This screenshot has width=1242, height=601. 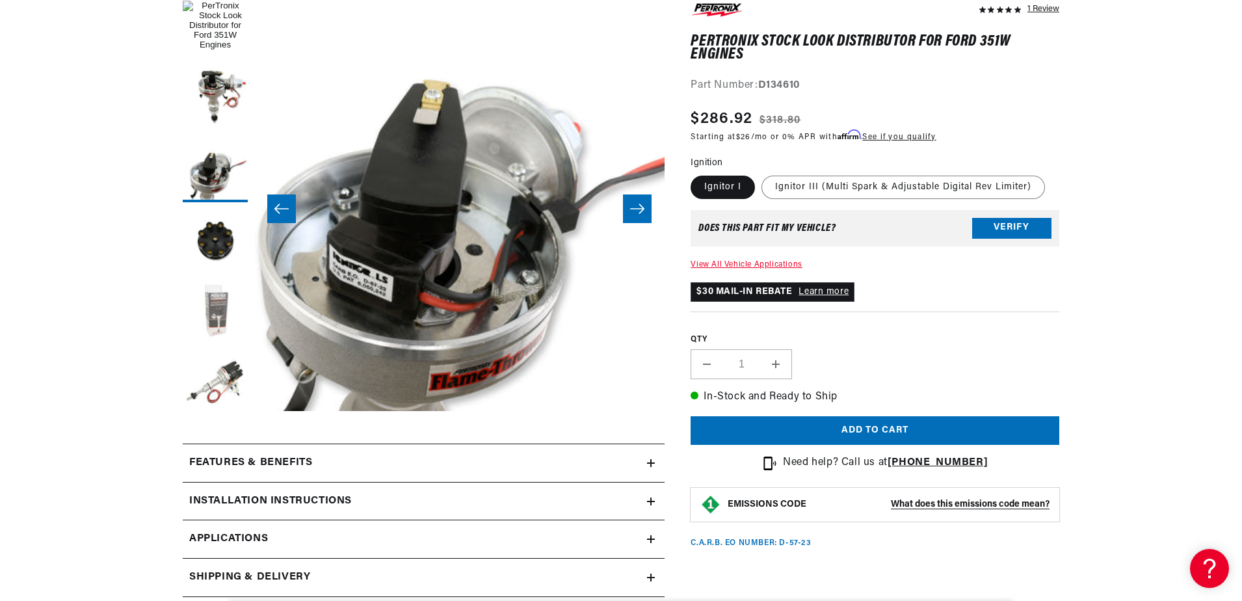 I want to click on p: C.A.R.B. EO Number: D-57-23, so click(x=750, y=543).